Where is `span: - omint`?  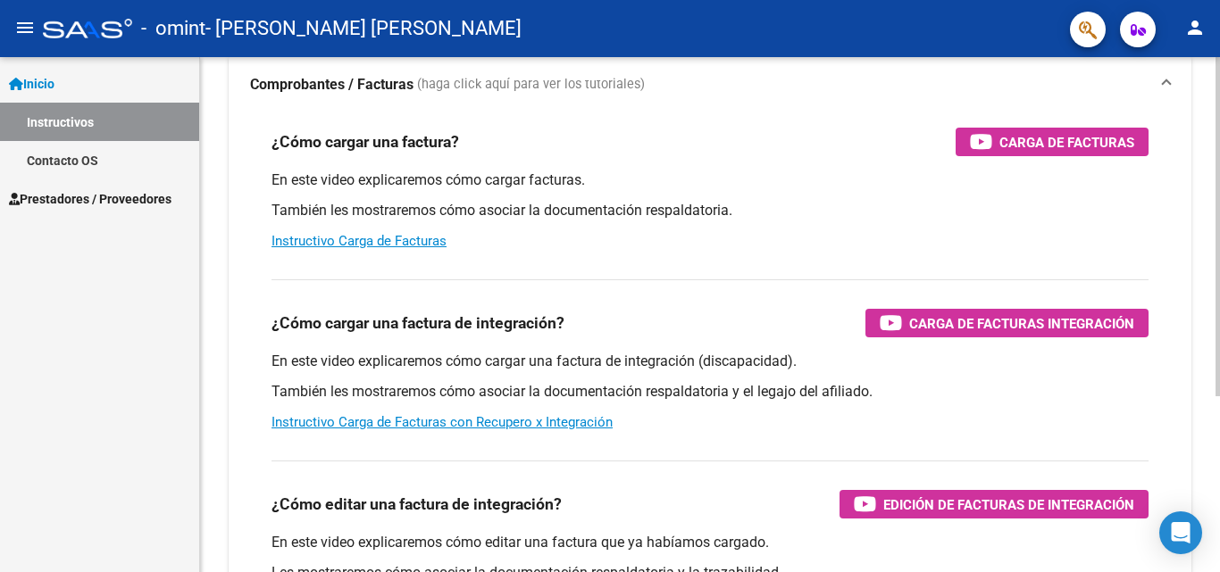
span: - omint is located at coordinates (173, 29).